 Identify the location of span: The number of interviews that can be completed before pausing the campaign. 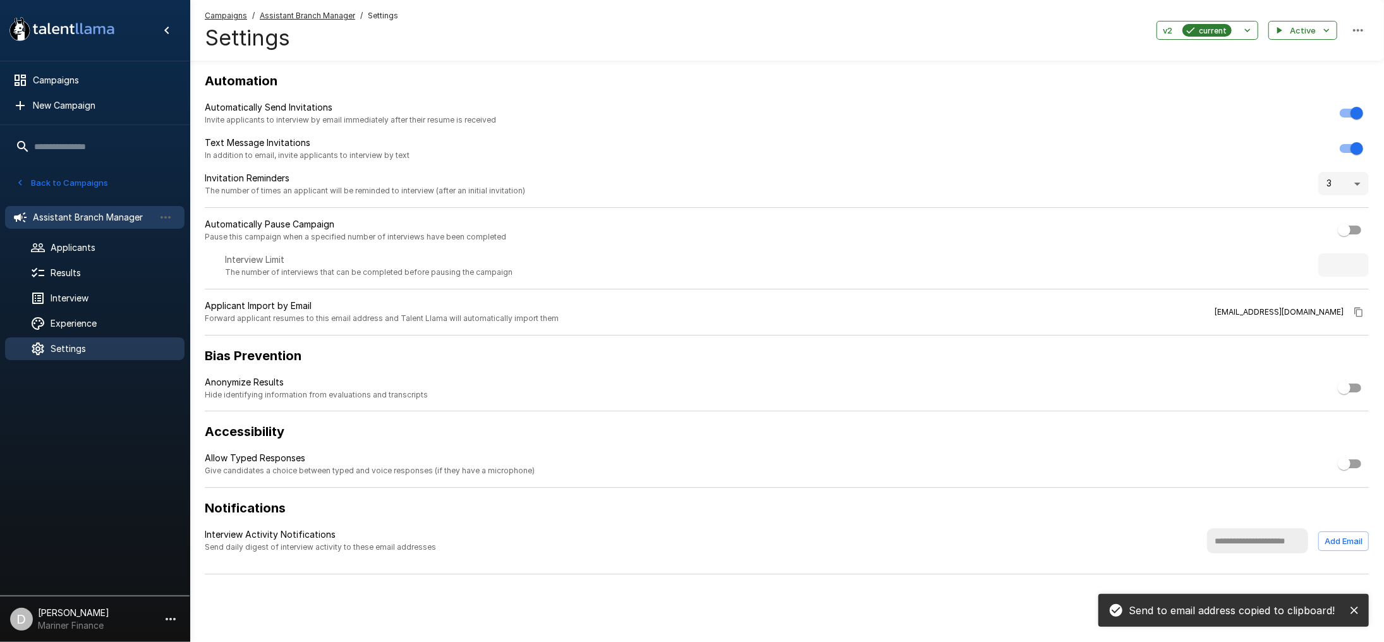
(368, 272).